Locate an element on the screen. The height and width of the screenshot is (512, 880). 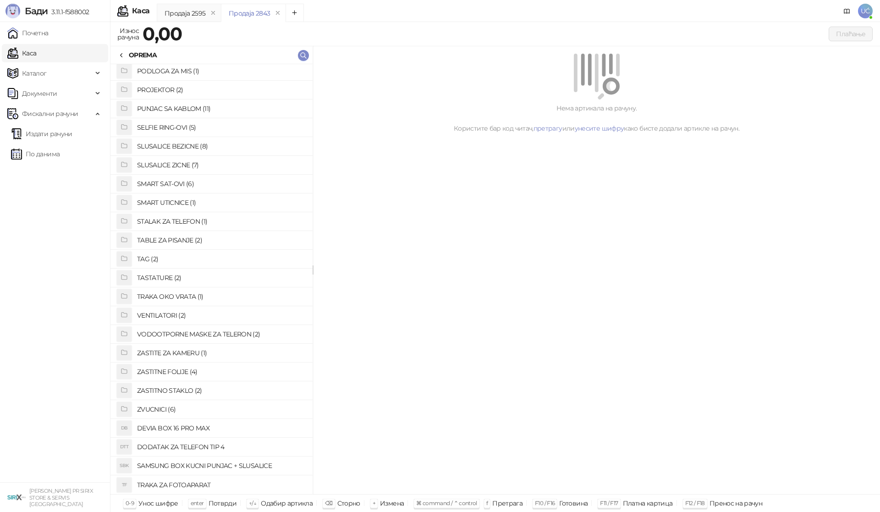
strong: 0,00 is located at coordinates (162, 33).